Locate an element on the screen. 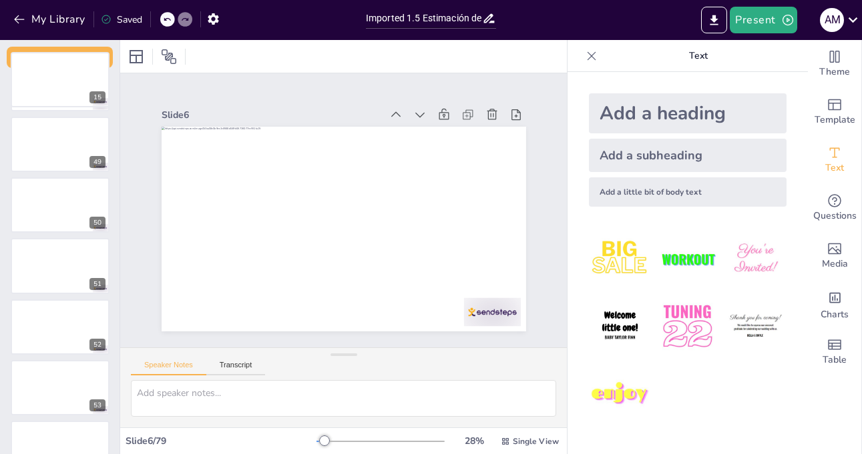  div: Add a little bit of body text is located at coordinates (687, 192).